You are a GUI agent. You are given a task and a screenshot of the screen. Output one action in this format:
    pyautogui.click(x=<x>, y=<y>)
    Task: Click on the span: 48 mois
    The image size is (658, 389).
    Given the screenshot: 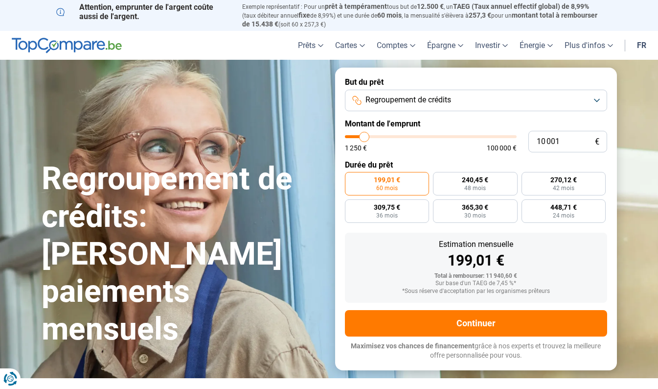 What is the action you would take?
    pyautogui.click(x=475, y=188)
    